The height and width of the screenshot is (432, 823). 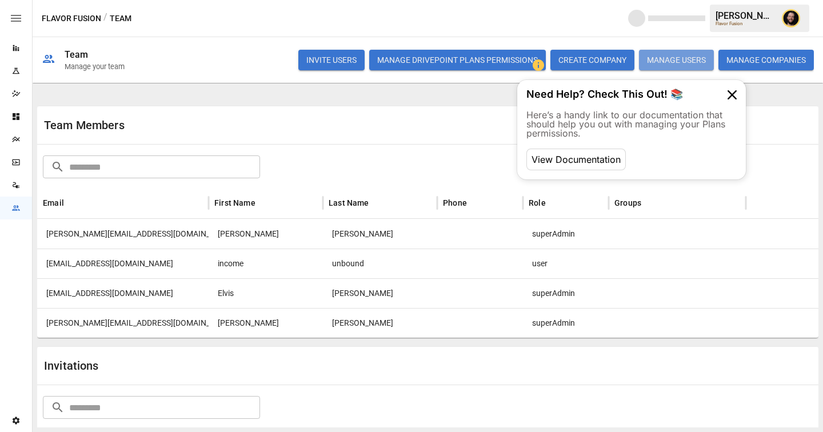 I want to click on div: Team Members, so click(x=236, y=125).